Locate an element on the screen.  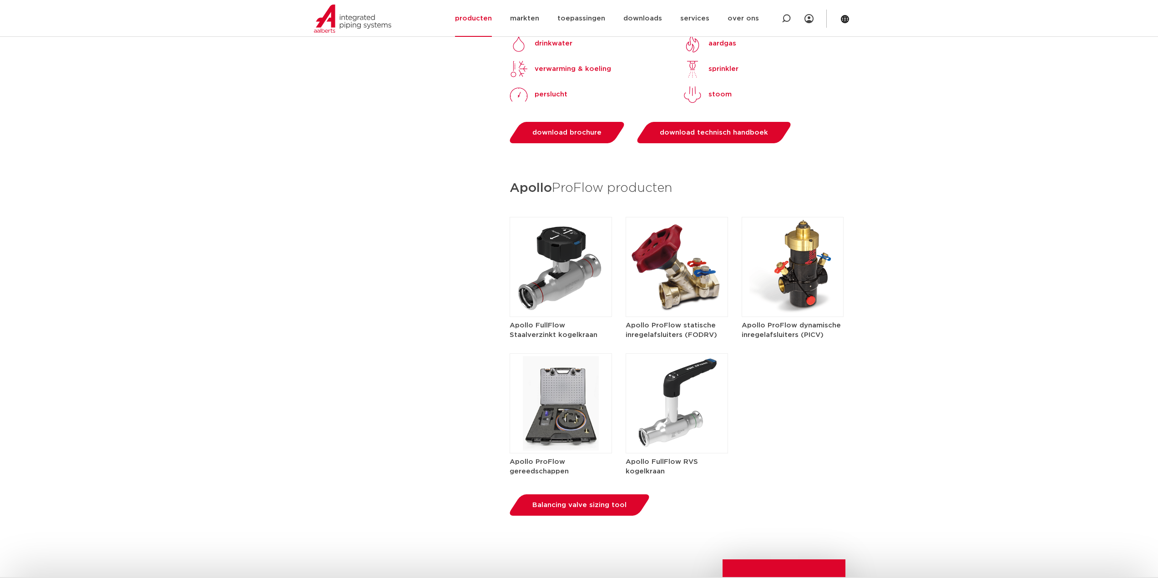
a: Balancing valve sizing tool is located at coordinates (580, 505).